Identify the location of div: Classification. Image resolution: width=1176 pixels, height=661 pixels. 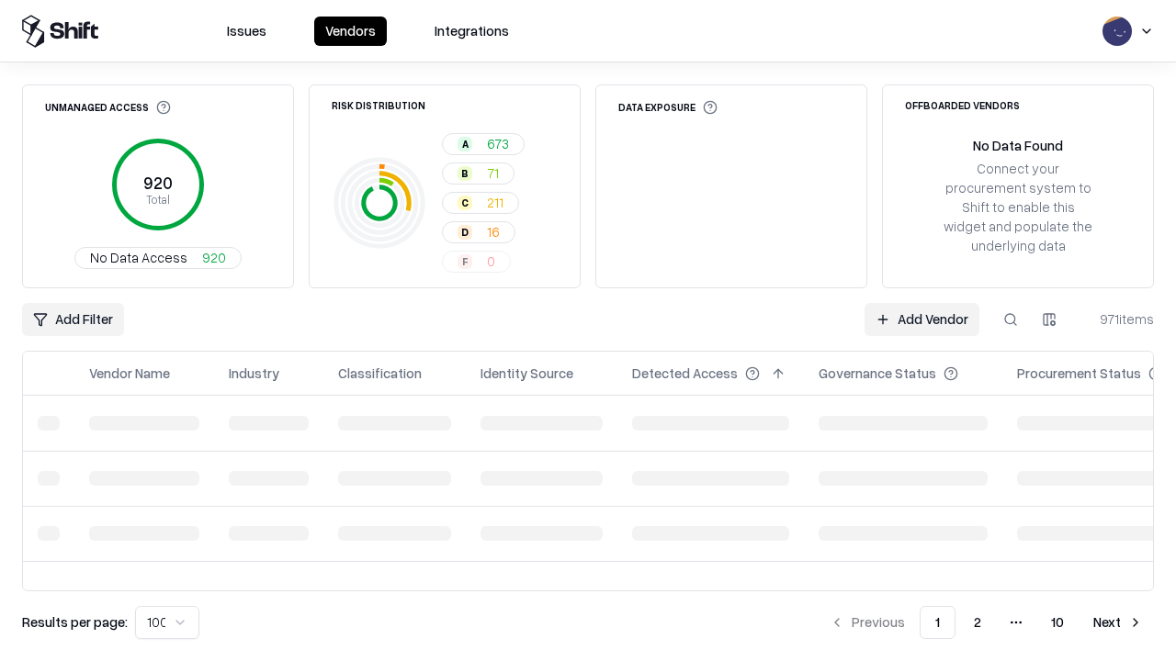
(379, 373).